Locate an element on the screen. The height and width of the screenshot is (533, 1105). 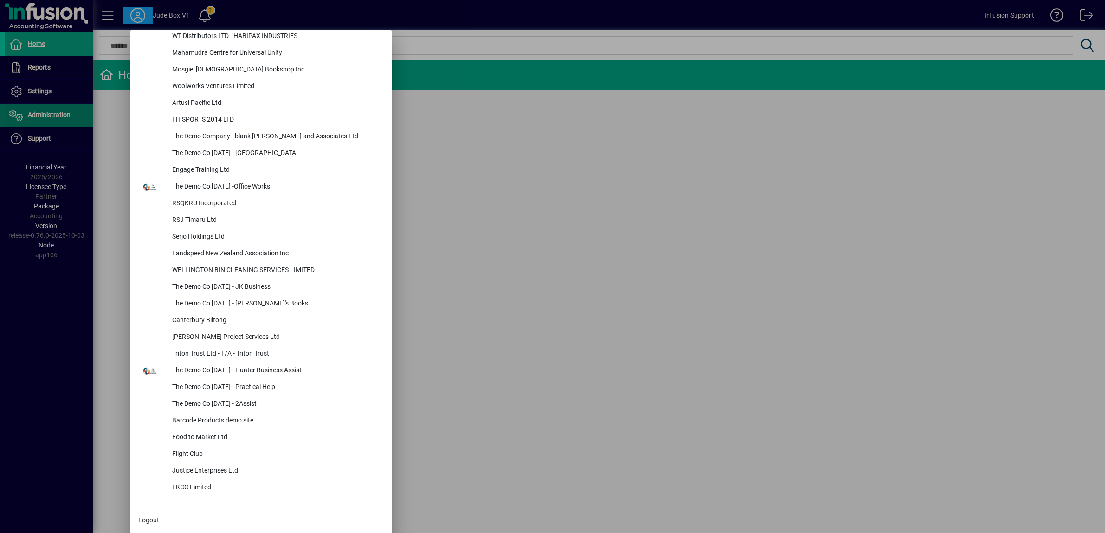
button: Logout is located at coordinates (261, 520).